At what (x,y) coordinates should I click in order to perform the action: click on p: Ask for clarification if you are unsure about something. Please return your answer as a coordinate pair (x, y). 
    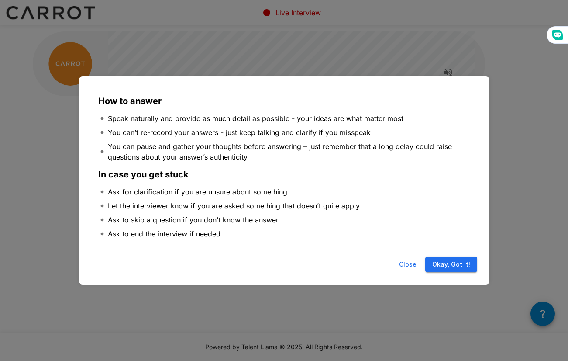
    Looking at the image, I should click on (197, 192).